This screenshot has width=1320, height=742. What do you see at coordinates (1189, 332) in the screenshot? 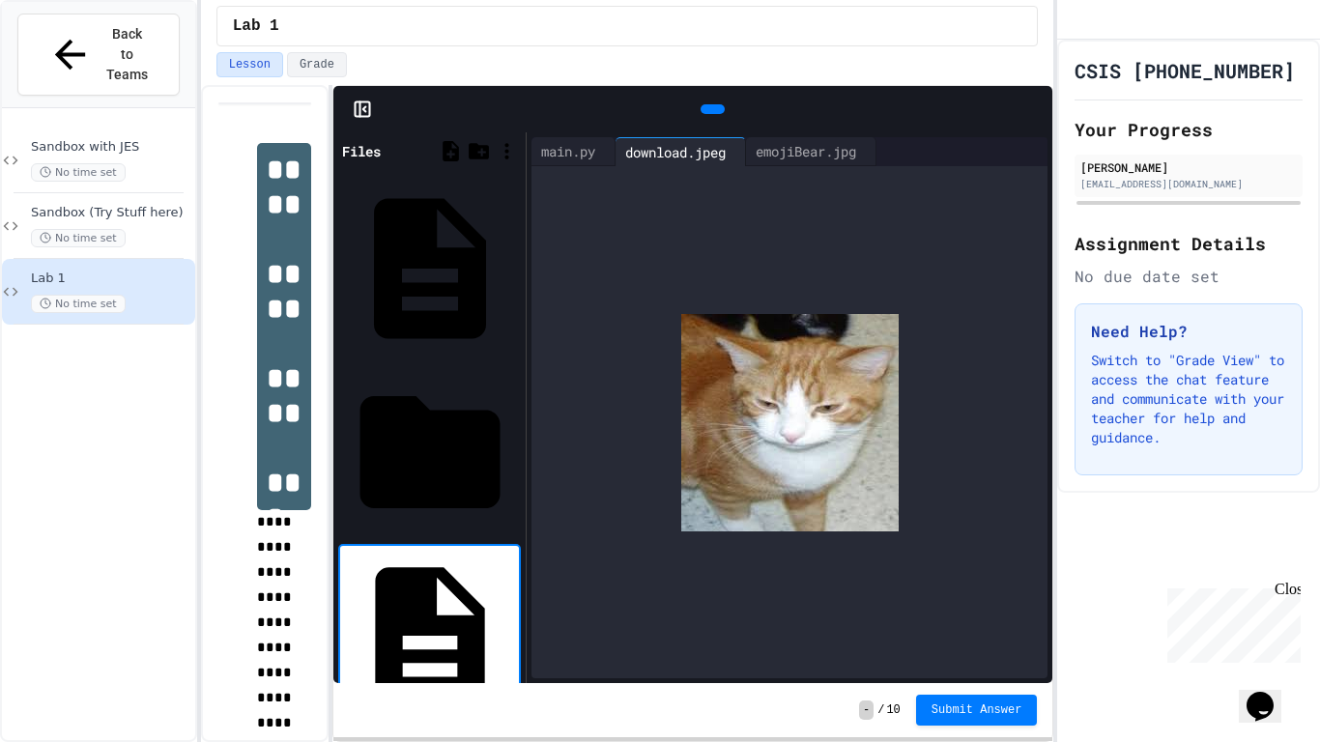
I see `h3: Need Help?` at bounding box center [1189, 332].